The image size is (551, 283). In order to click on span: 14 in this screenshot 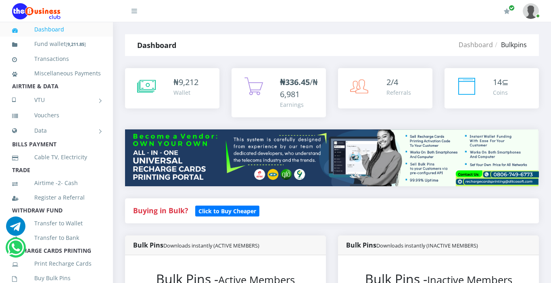, I will do `click(497, 82)`.